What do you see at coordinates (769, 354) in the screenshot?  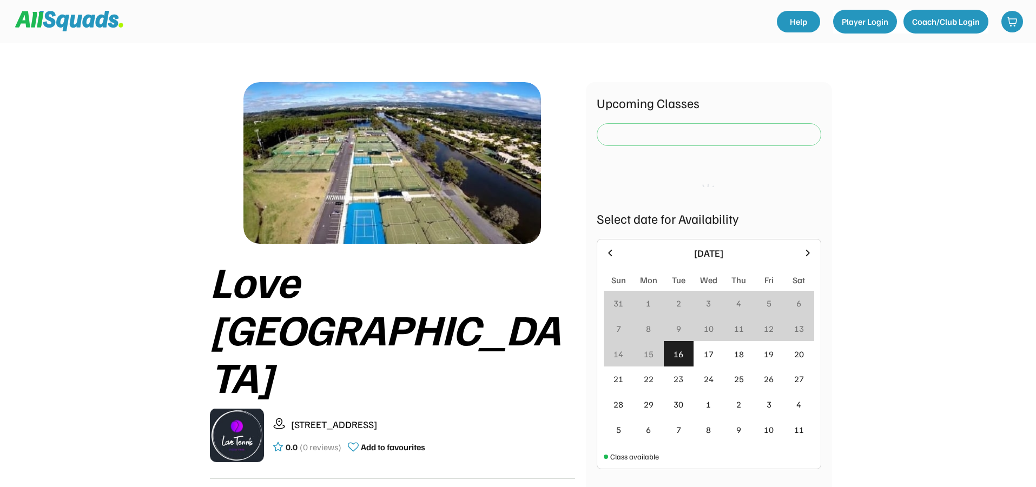 I see `div: 19` at bounding box center [769, 354].